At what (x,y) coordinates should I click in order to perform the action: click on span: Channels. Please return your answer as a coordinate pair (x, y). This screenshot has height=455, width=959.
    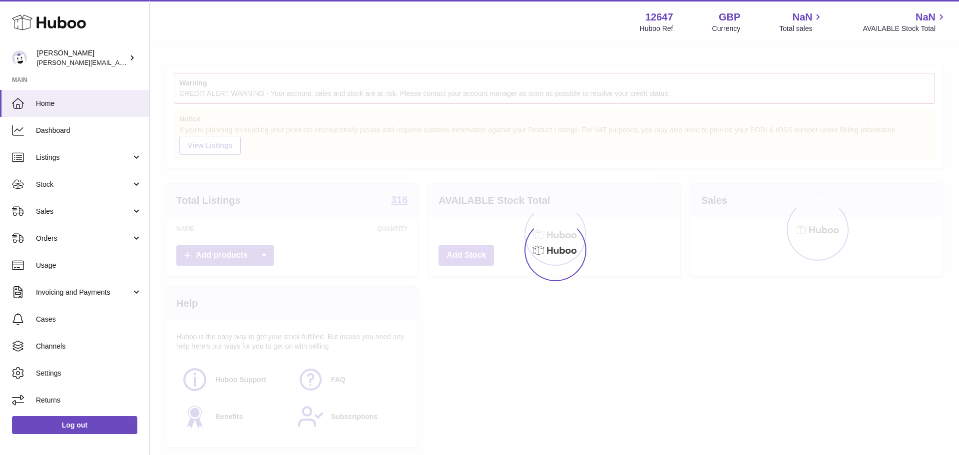
    Looking at the image, I should click on (89, 346).